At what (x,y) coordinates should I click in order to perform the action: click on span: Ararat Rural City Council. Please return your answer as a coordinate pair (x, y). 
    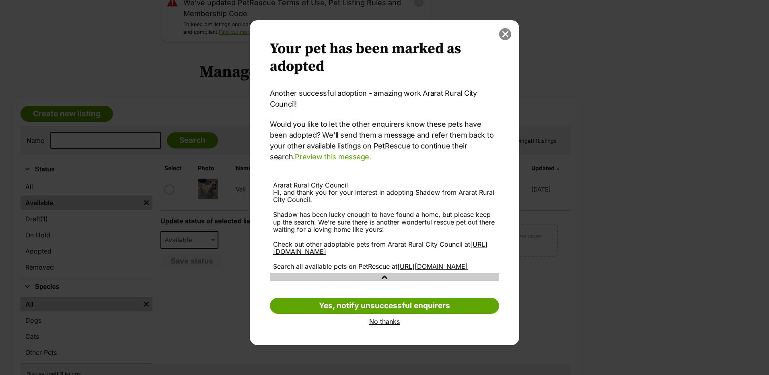
    Looking at the image, I should click on (310, 185).